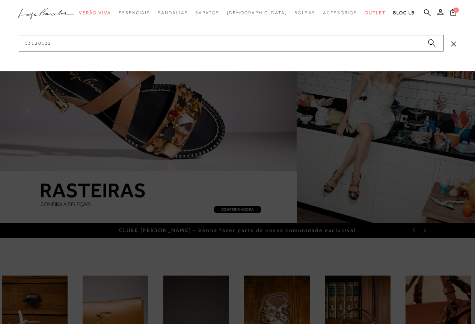 Image resolution: width=475 pixels, height=324 pixels. I want to click on span: Bolsas, so click(305, 13).